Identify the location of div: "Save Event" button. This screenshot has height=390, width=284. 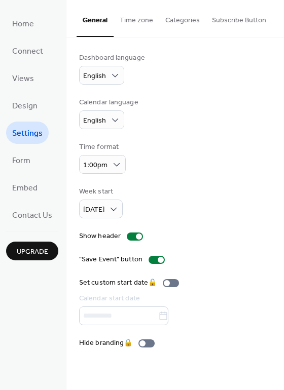
(111, 260).